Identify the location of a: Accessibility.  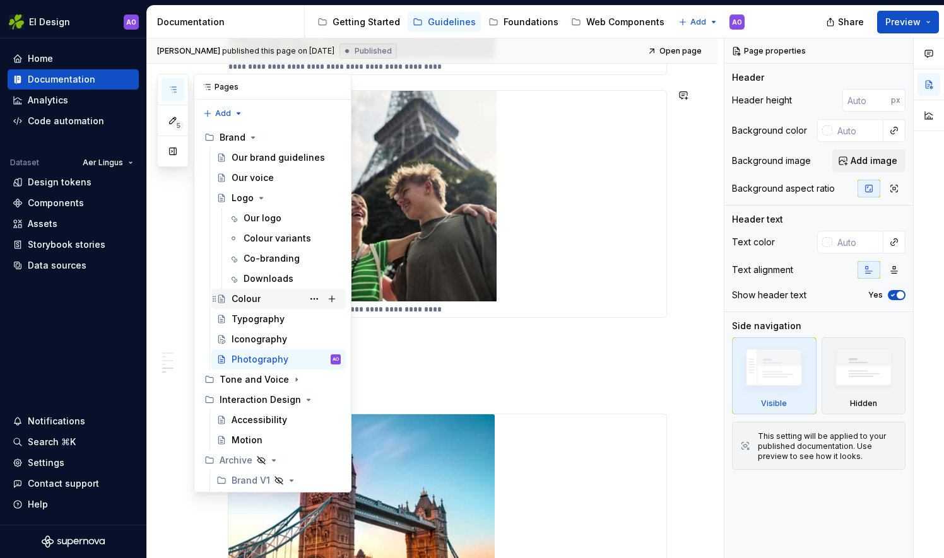
(278, 420).